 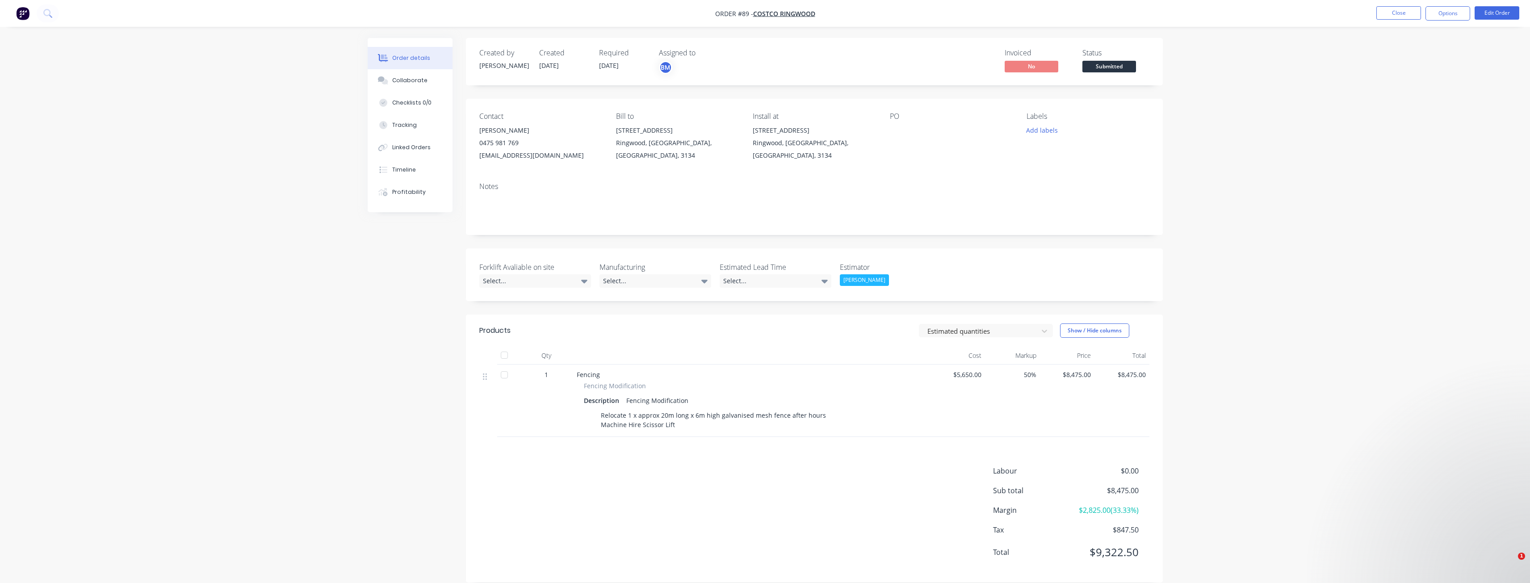 What do you see at coordinates (23, 13) in the screenshot?
I see `img: Factory` at bounding box center [23, 13].